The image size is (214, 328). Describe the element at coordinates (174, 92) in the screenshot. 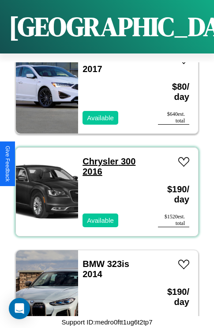

I see `h3: $ 80 / day` at that location.